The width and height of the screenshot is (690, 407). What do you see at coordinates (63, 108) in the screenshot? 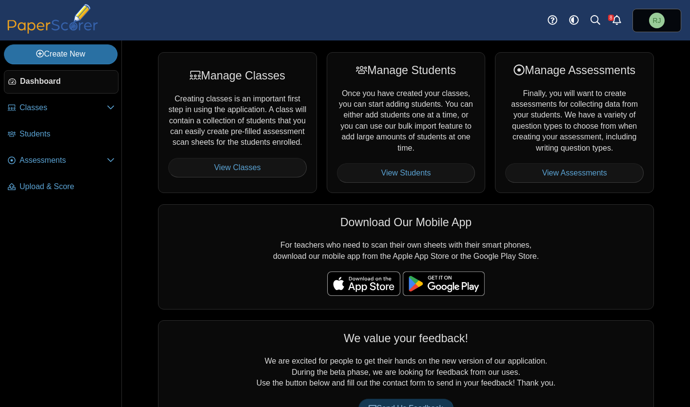
I see `span: Classes` at bounding box center [63, 108].